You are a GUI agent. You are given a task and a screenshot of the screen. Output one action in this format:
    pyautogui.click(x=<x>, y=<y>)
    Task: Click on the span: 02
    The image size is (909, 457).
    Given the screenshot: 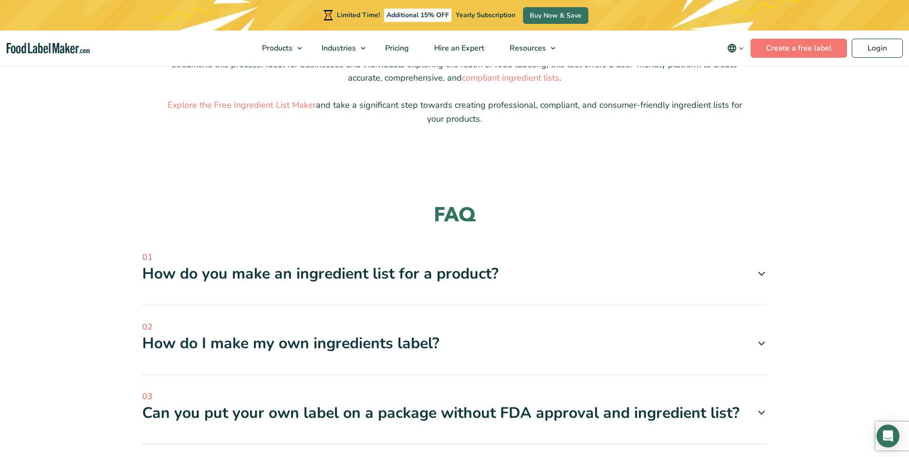 What is the action you would take?
    pyautogui.click(x=455, y=327)
    